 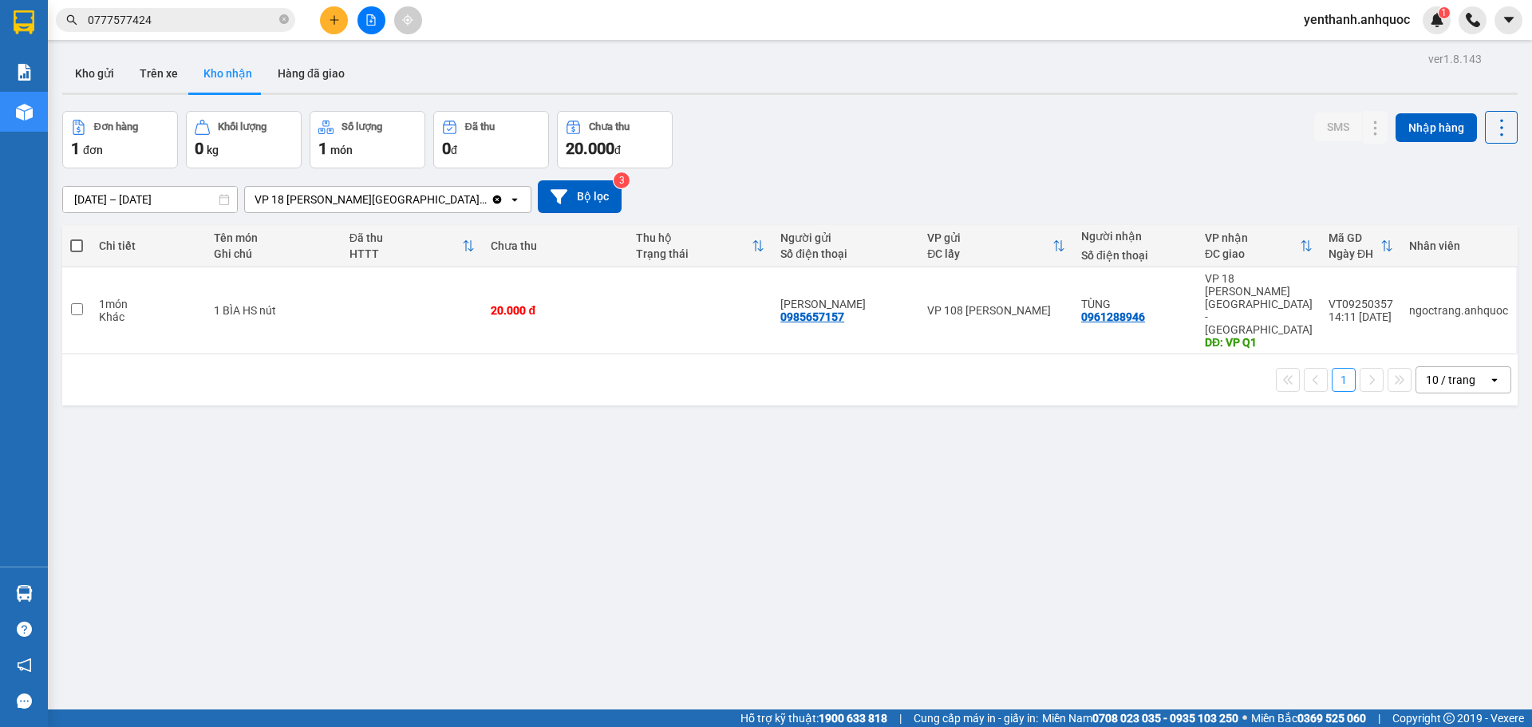 What do you see at coordinates (1509, 20) in the screenshot?
I see `span: caret-down` at bounding box center [1509, 20].